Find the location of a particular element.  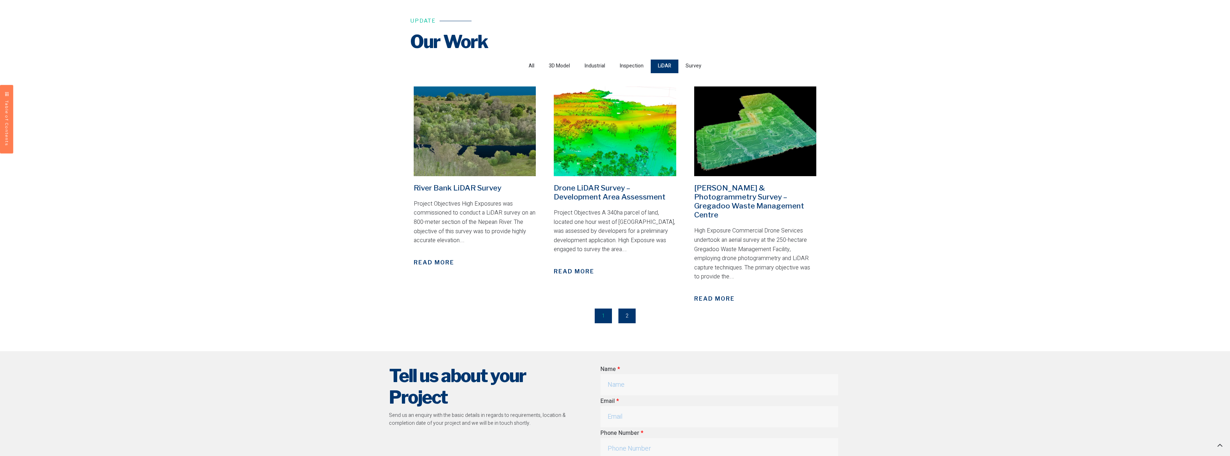

input: Email is located at coordinates (719, 417).